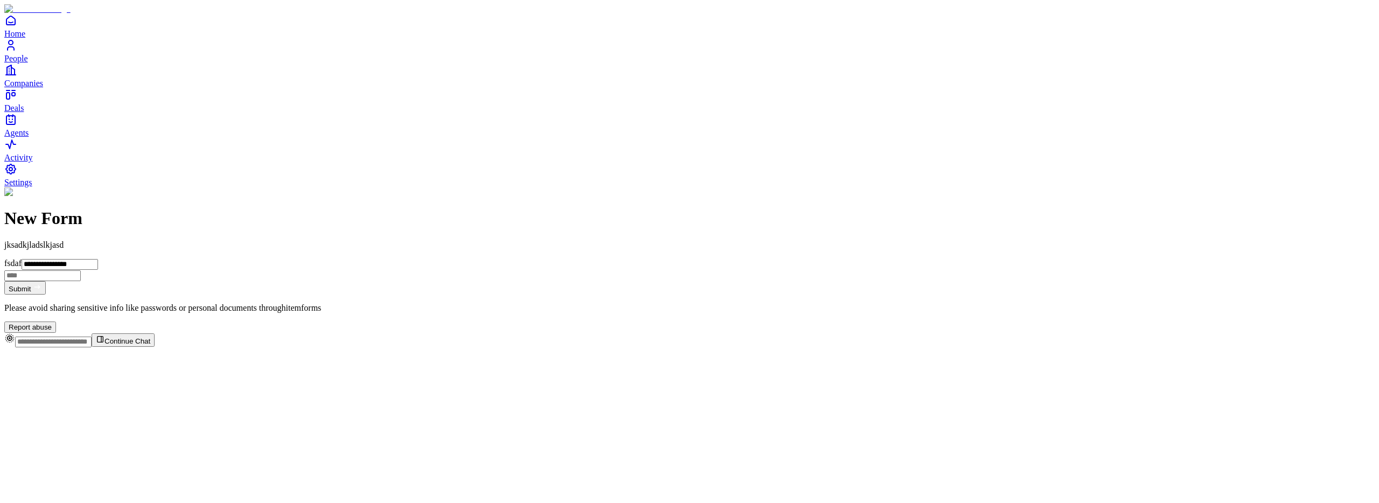 The image size is (1379, 503). I want to click on p: jksadkjladslkjasd, so click(690, 245).